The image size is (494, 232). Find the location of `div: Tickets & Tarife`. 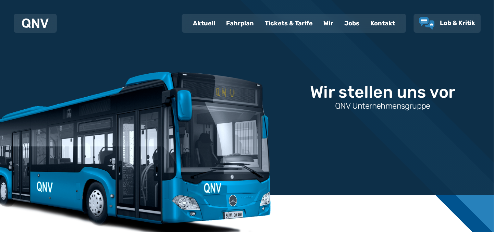

div: Tickets & Tarife is located at coordinates (289, 23).